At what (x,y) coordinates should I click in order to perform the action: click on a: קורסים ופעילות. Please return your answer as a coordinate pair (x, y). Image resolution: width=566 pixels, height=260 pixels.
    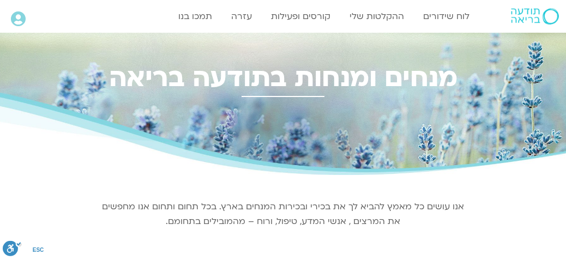
    Looking at the image, I should click on (300, 16).